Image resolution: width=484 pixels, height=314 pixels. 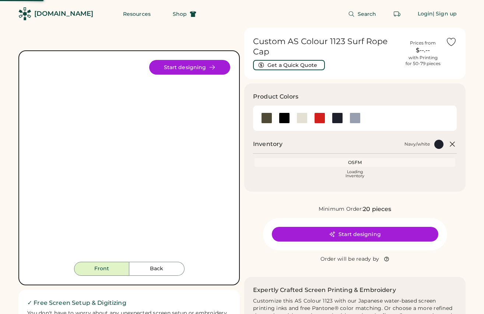 I want to click on div: OSFM, so click(x=355, y=163).